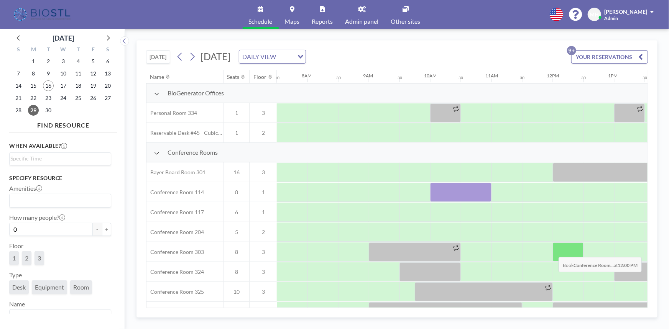  What do you see at coordinates (43, 15) in the screenshot?
I see `img: organization-logo` at bounding box center [43, 15].